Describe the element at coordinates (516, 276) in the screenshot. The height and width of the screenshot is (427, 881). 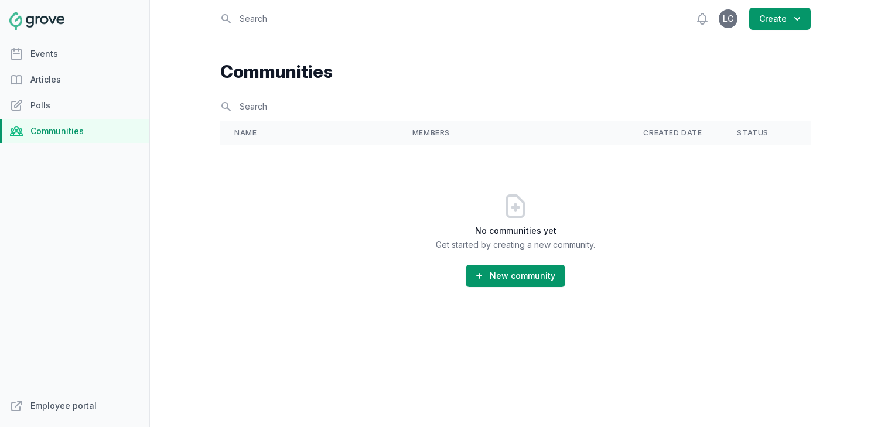
I see `button: New community` at that location.